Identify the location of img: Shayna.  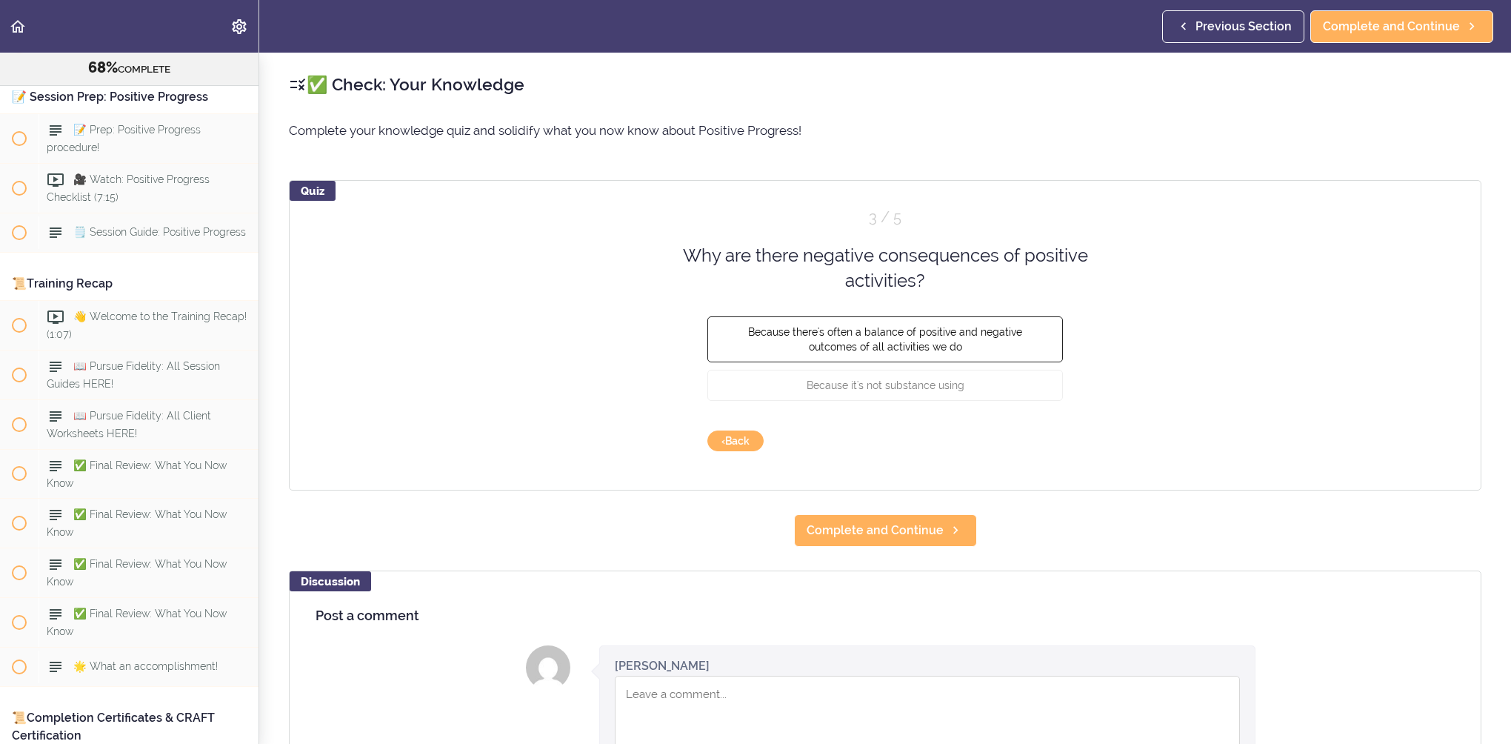
(548, 667).